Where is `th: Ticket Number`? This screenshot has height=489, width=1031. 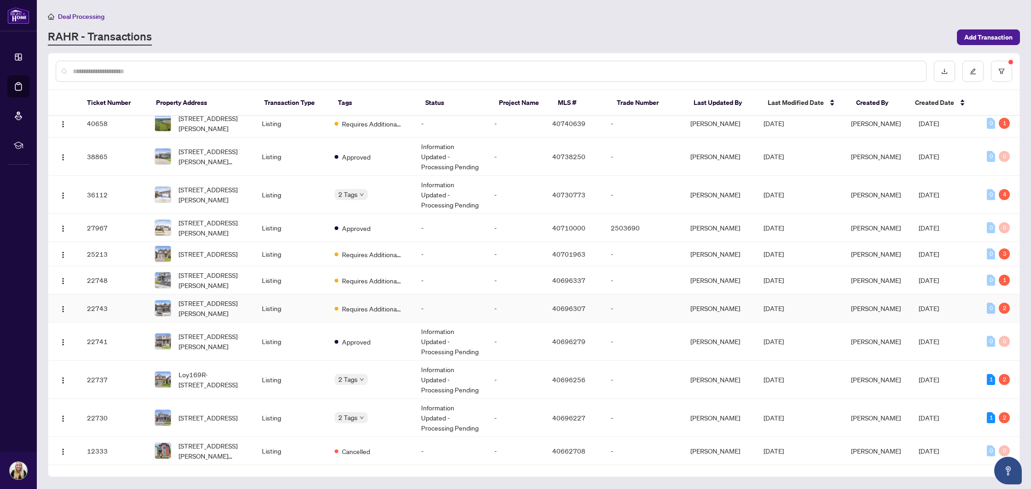 th: Ticket Number is located at coordinates (114, 103).